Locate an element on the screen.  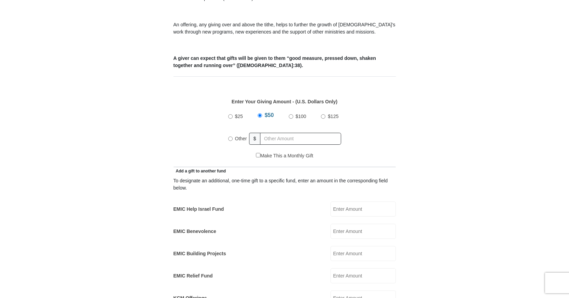
b: A giver can expect that gifts will be given to them “good measure, pressed down, shaken together ... is located at coordinates (275, 62).